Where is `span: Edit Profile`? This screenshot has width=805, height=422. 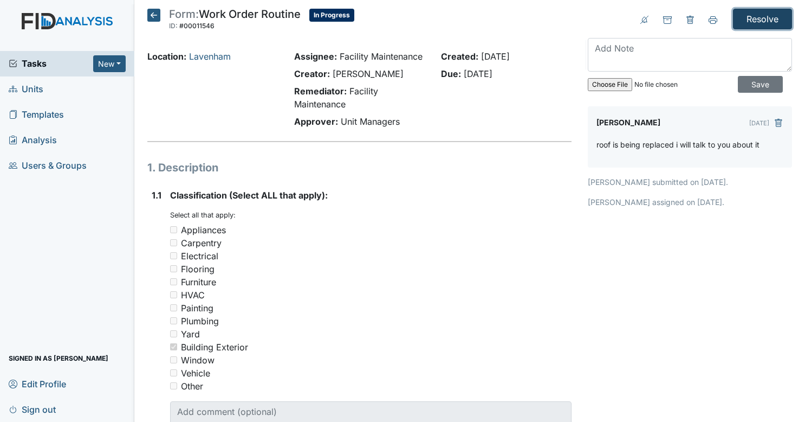 span: Edit Profile is located at coordinates (37, 383).